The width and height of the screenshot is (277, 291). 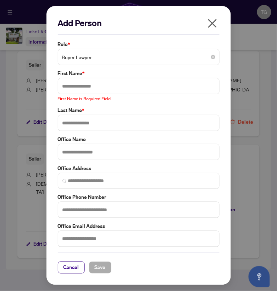 What do you see at coordinates (138, 197) in the screenshot?
I see `label: Office Phone Number` at bounding box center [138, 197].